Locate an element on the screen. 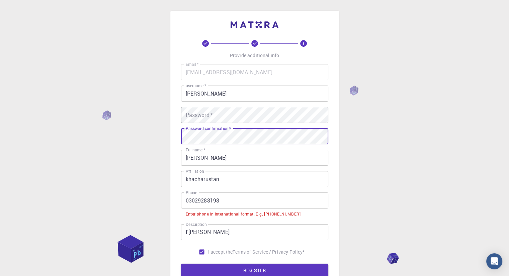  p: Provide additional info is located at coordinates (254, 56).